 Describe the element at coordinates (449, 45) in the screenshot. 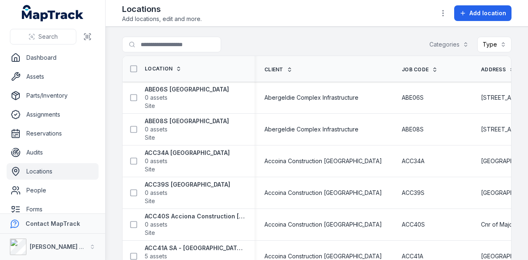

I see `button: Categories` at that location.